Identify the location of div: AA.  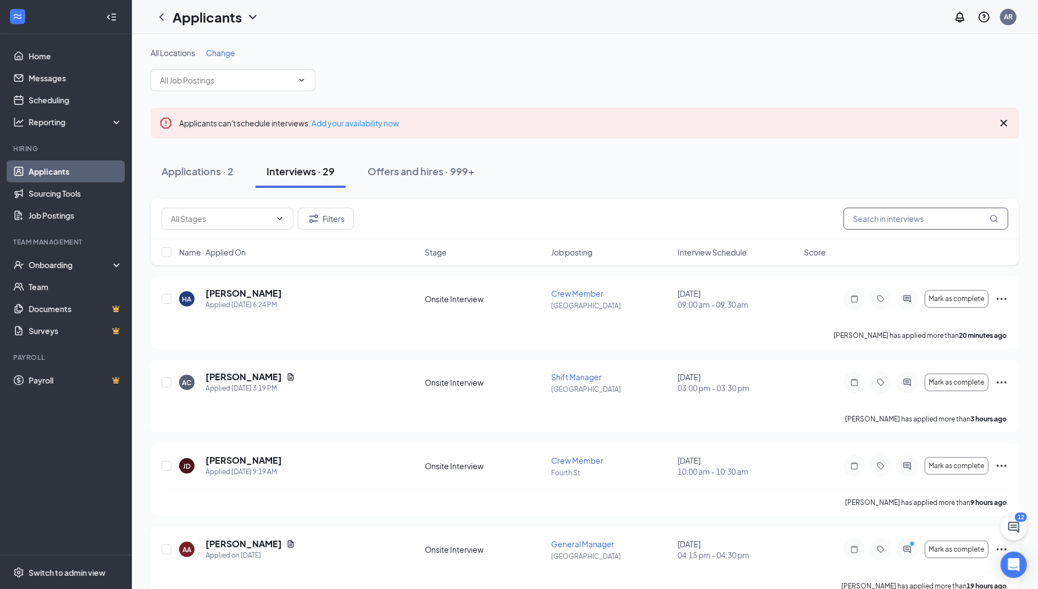
(187, 549).